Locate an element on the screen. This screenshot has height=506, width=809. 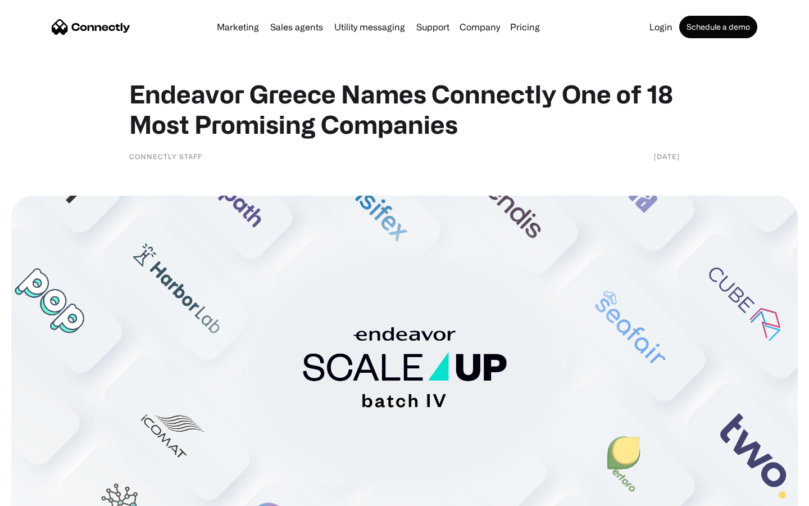
a: Schedule a demo is located at coordinates (718, 27).